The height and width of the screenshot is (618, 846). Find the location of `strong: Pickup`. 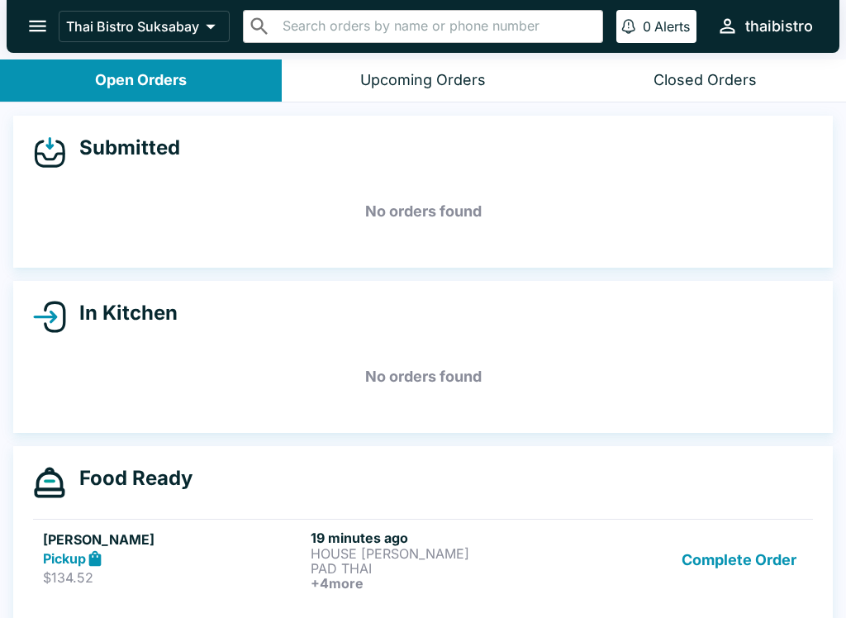

strong: Pickup is located at coordinates (64, 559).